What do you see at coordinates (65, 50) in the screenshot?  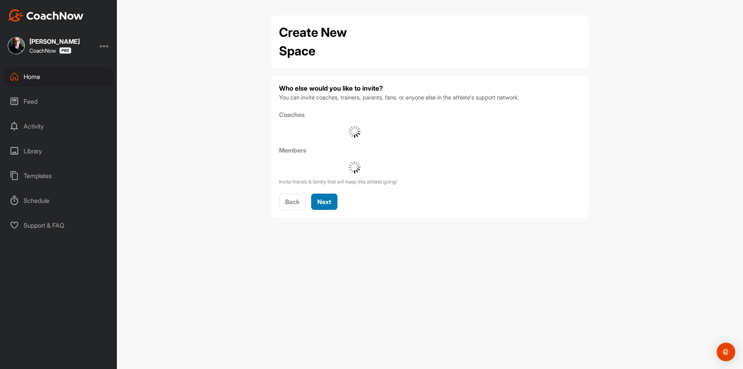 I see `img: CoachNow Pro` at bounding box center [65, 50].